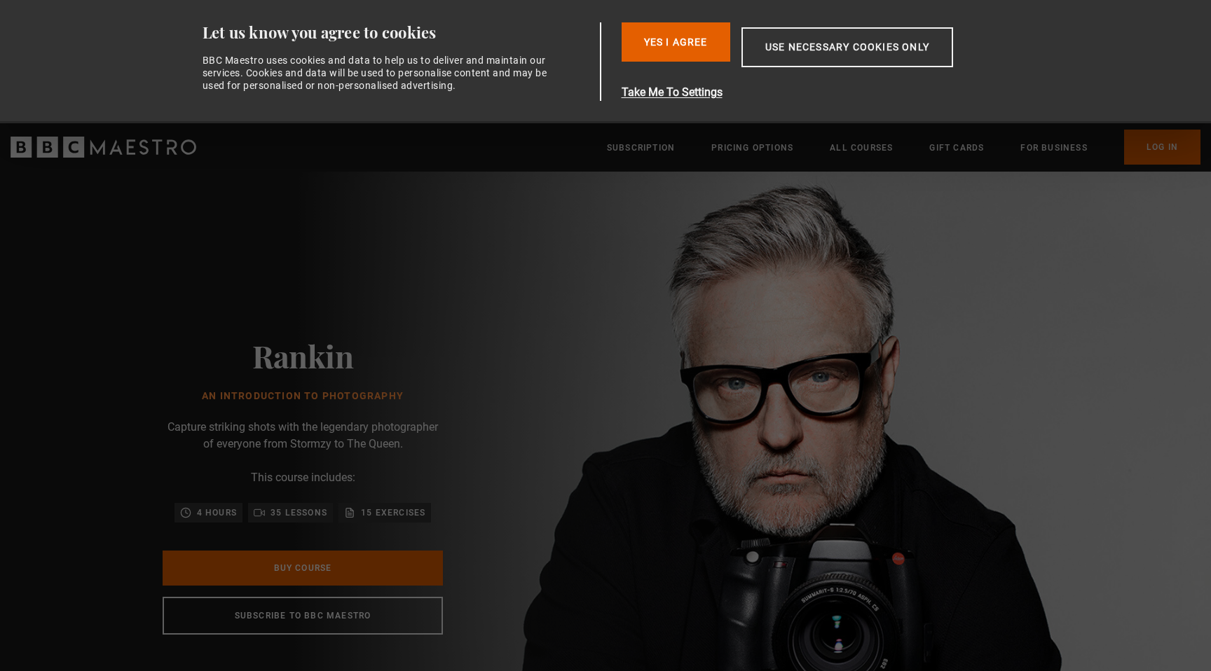 Image resolution: width=1211 pixels, height=671 pixels. Describe the element at coordinates (393, 513) in the screenshot. I see `p: 15 exercises` at that location.